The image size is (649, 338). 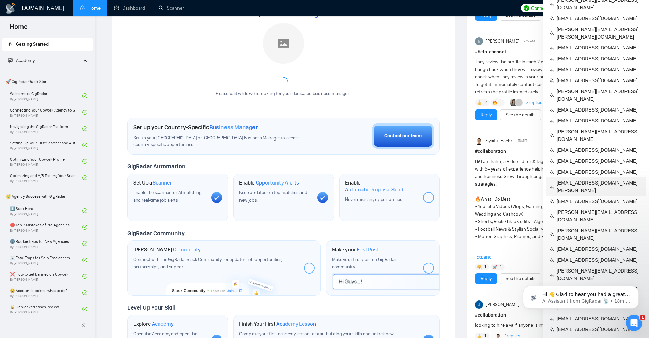 I want to click on h1: Enable, so click(x=269, y=183).